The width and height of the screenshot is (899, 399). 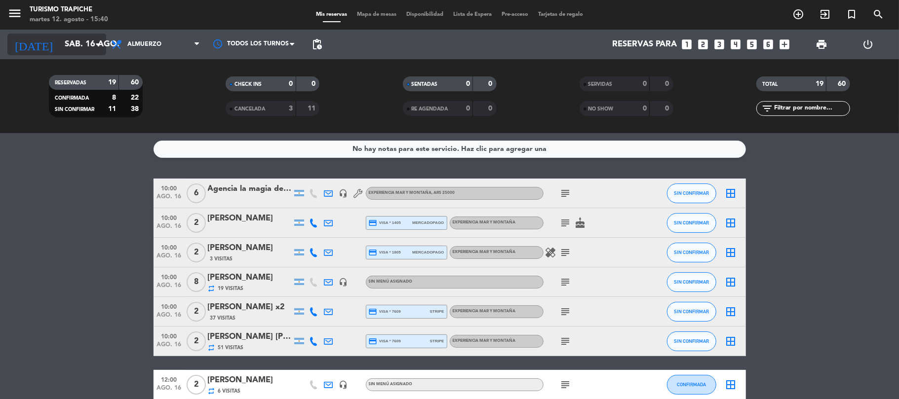 What do you see at coordinates (424, 14) in the screenshot?
I see `span: Disponibilidad` at bounding box center [424, 14].